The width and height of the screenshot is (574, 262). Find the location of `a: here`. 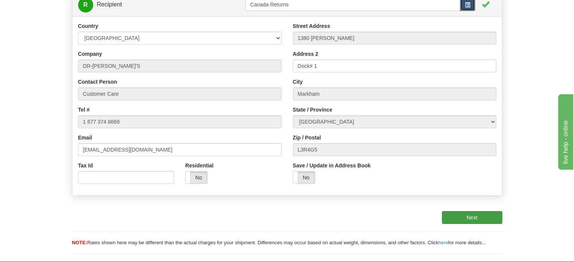

a: here is located at coordinates (443, 243).